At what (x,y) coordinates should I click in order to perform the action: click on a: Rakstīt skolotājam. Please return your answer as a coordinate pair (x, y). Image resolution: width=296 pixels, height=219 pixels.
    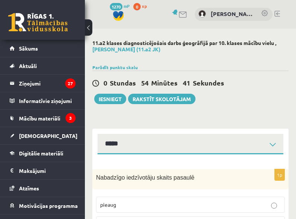
    Looking at the image, I should click on (161, 99).